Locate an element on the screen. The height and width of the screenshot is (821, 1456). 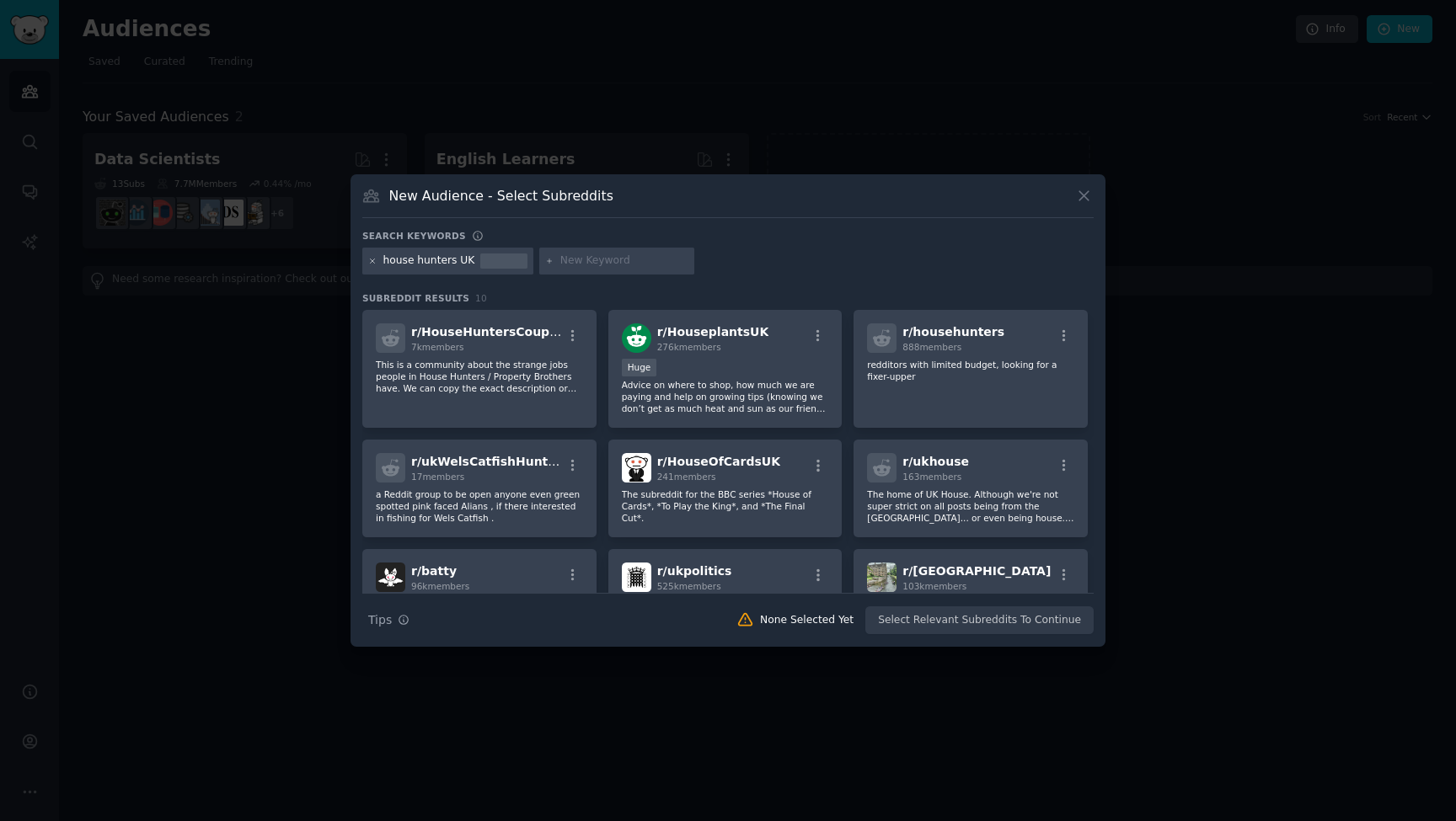
img: HouseplantsUK is located at coordinates (636, 338).